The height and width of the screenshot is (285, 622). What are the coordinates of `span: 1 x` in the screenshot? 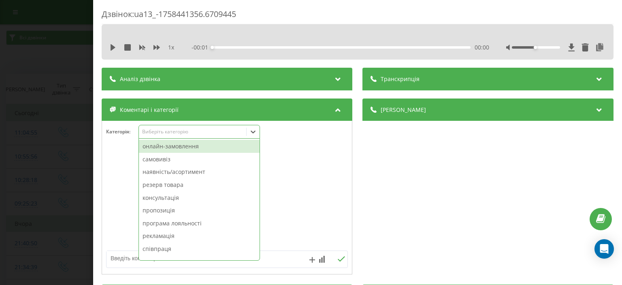 It's located at (171, 47).